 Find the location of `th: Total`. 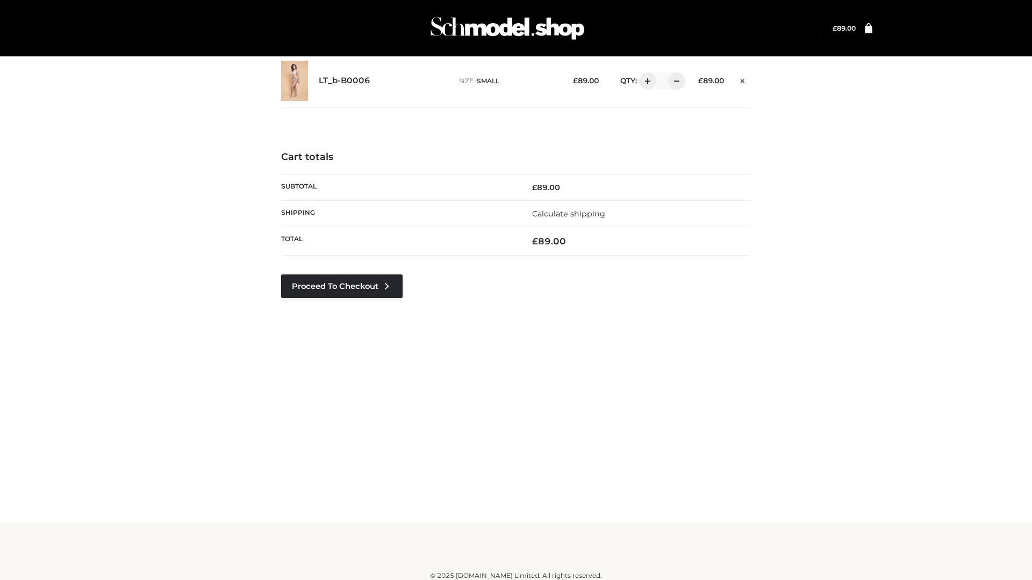

th: Total is located at coordinates (398, 241).